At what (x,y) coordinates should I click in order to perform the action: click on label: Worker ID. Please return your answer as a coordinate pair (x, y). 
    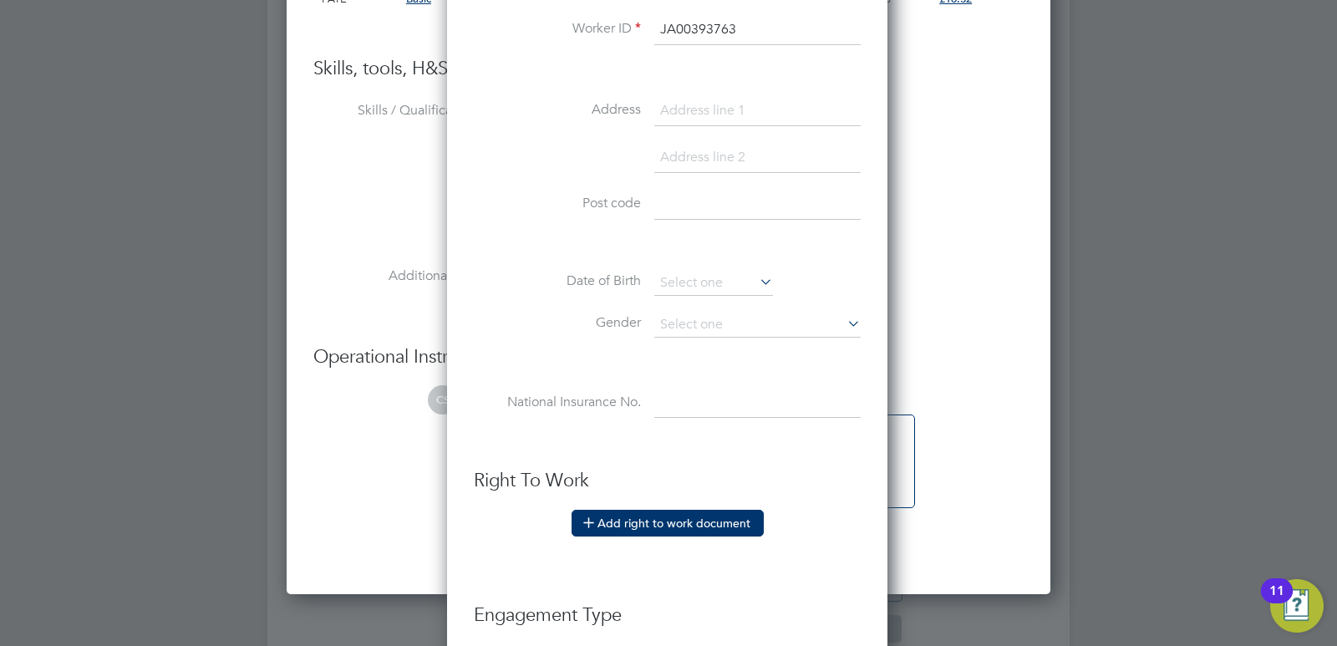
    Looking at the image, I should click on (557, 28).